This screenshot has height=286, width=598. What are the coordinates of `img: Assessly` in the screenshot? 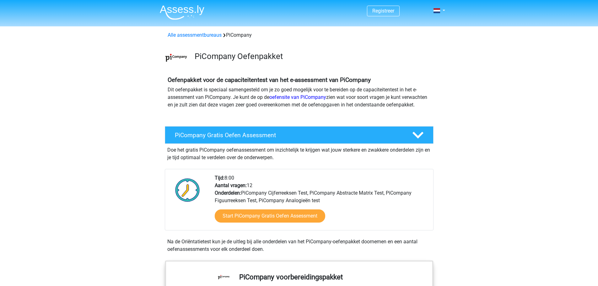 It's located at (182, 12).